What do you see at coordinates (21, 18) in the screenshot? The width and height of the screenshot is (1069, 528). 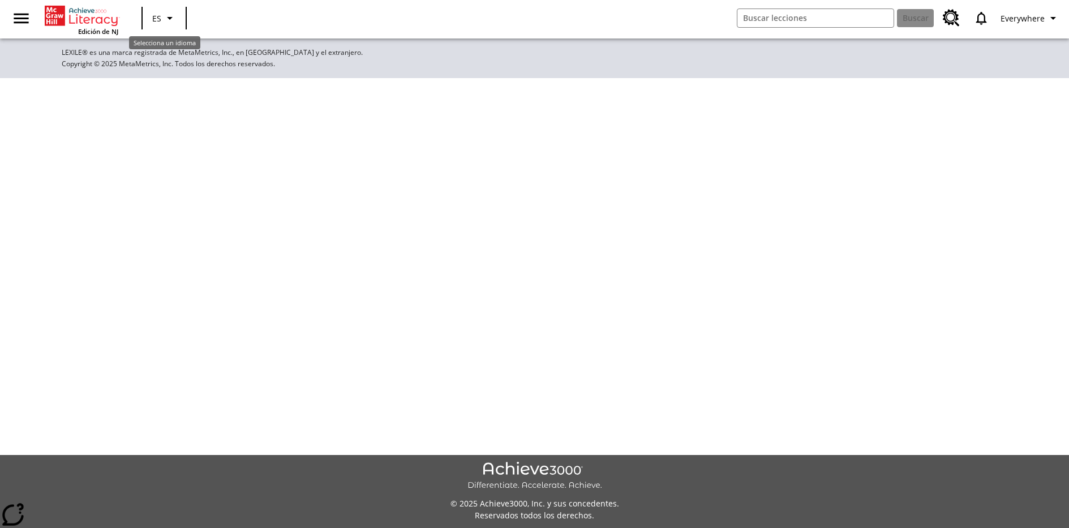 I see `button: Abrir el menú lateral` at bounding box center [21, 18].